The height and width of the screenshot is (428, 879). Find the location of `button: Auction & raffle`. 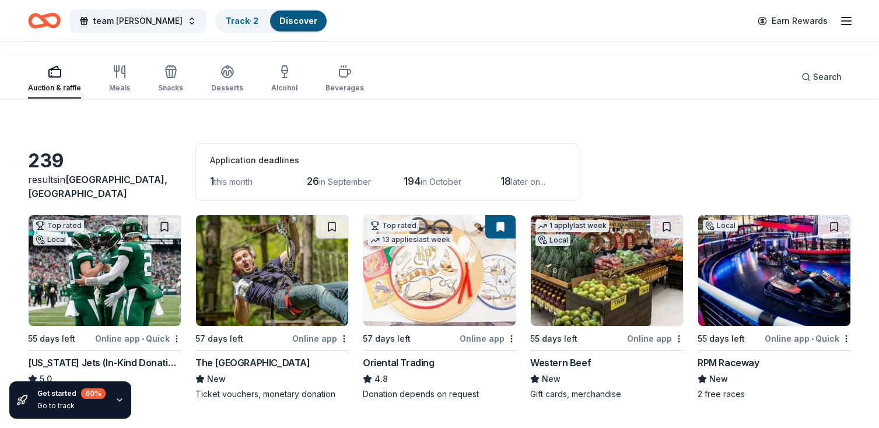

button: Auction & raffle is located at coordinates (54, 79).